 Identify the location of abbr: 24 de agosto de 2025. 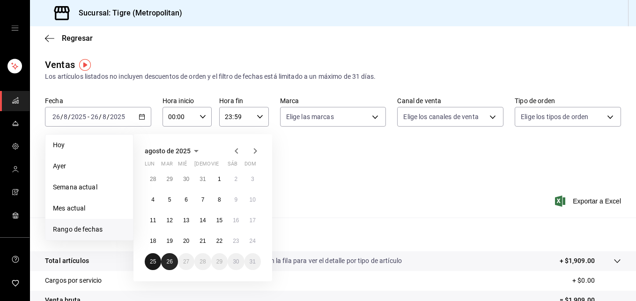
(252, 241).